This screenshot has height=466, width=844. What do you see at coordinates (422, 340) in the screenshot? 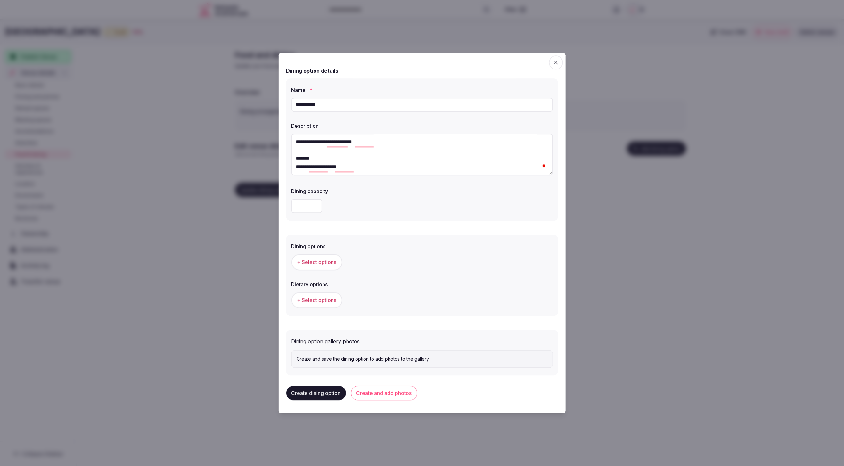
I see `div: Dining option gallery photos` at bounding box center [422, 340].